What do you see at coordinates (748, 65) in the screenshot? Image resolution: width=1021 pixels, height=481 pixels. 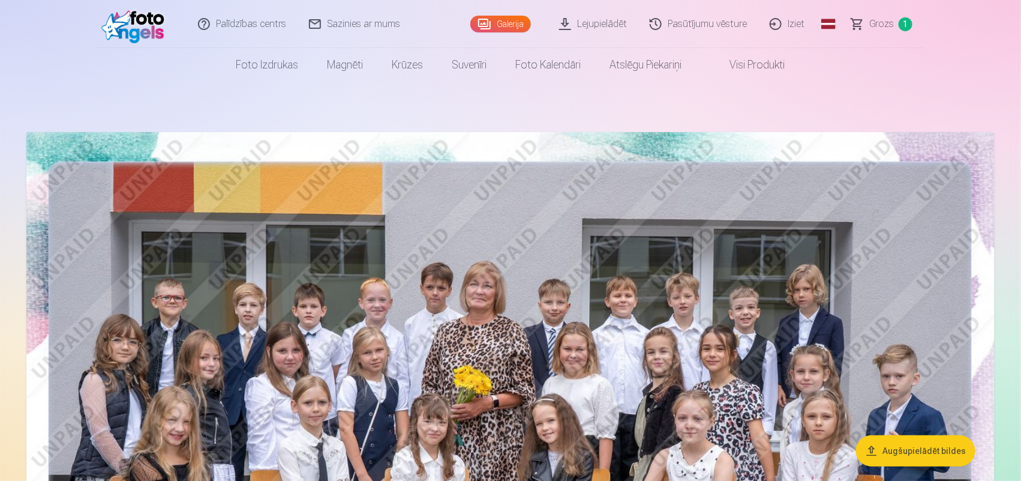 I see `a: Visi produkti` at bounding box center [748, 65].